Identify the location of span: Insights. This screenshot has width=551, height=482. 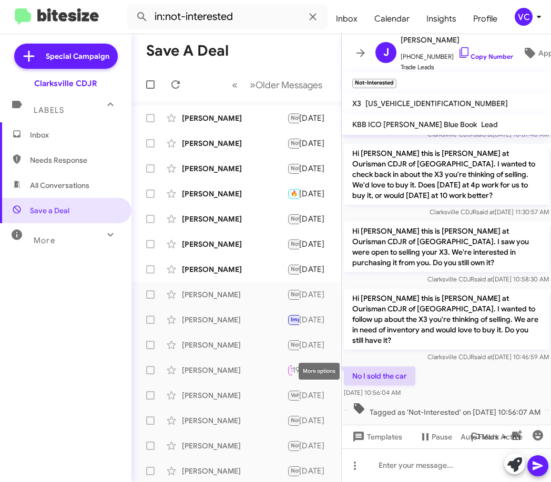
(441, 19).